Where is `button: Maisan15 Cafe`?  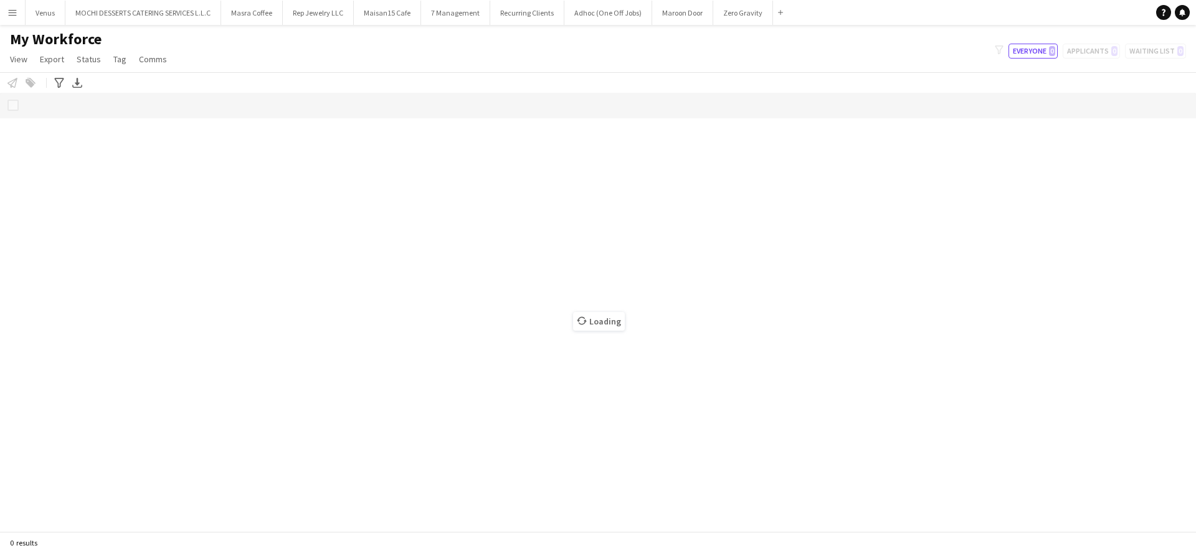 button: Maisan15 Cafe is located at coordinates (387, 12).